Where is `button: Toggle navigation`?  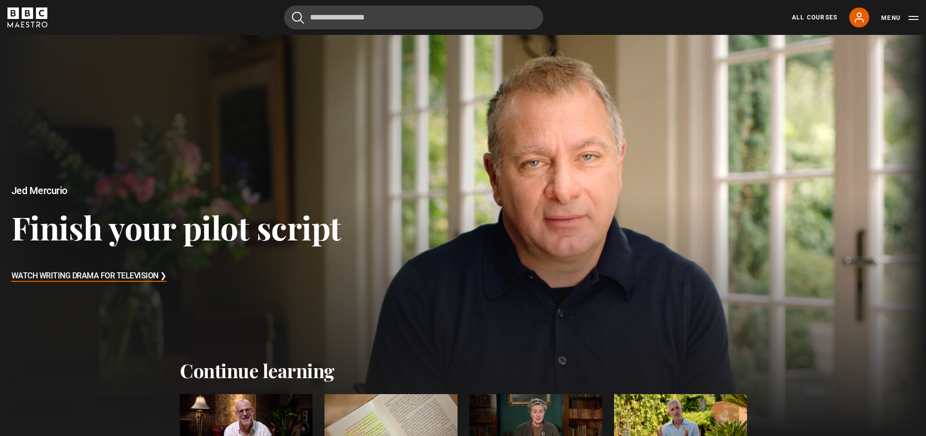
button: Toggle navigation is located at coordinates (899, 18).